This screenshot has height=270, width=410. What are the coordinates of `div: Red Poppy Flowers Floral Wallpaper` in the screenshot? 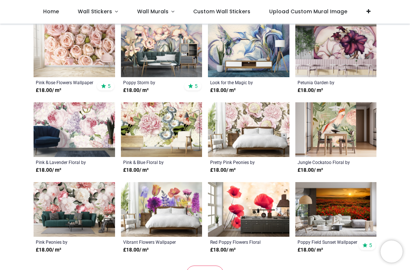 It's located at (241, 242).